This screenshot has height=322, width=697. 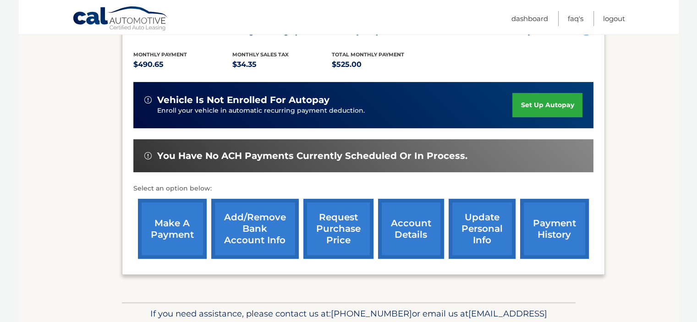 I want to click on span: vehicle is not enrolled for autopay, so click(x=243, y=100).